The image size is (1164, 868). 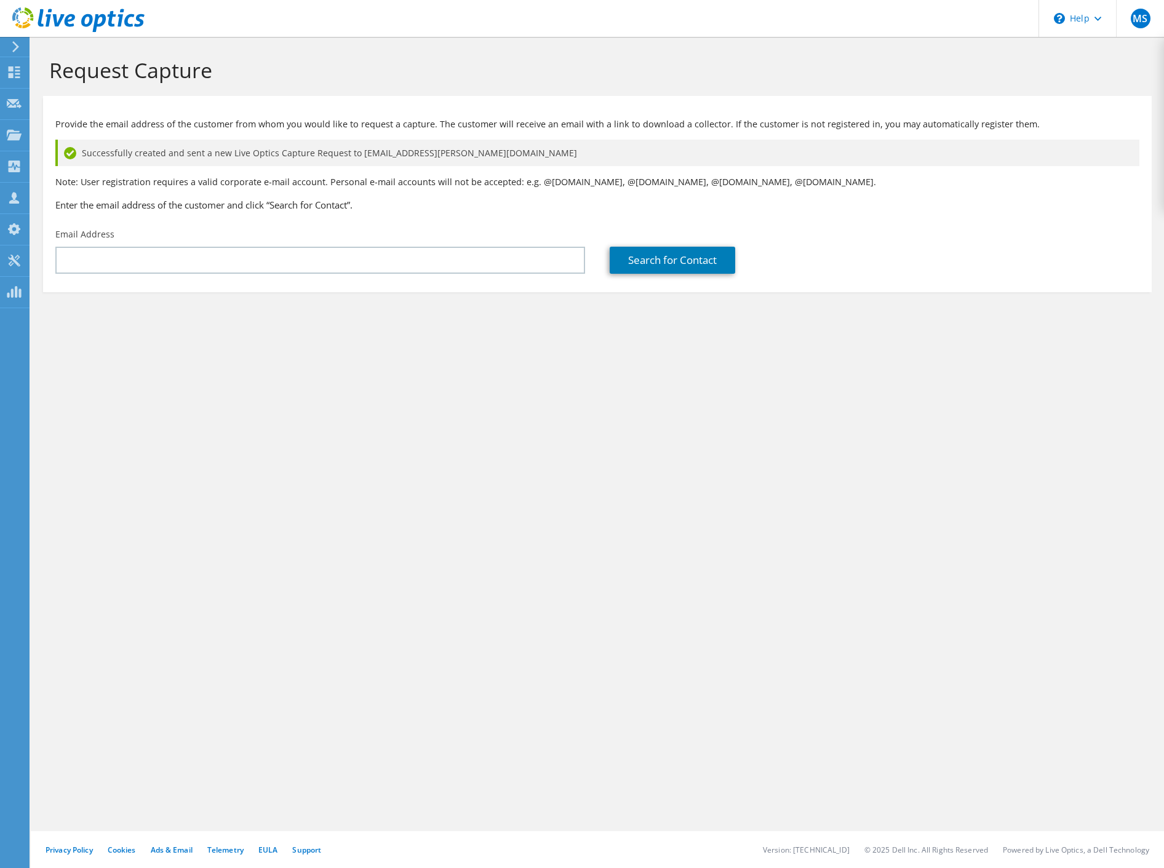 I want to click on a: Support, so click(x=306, y=850).